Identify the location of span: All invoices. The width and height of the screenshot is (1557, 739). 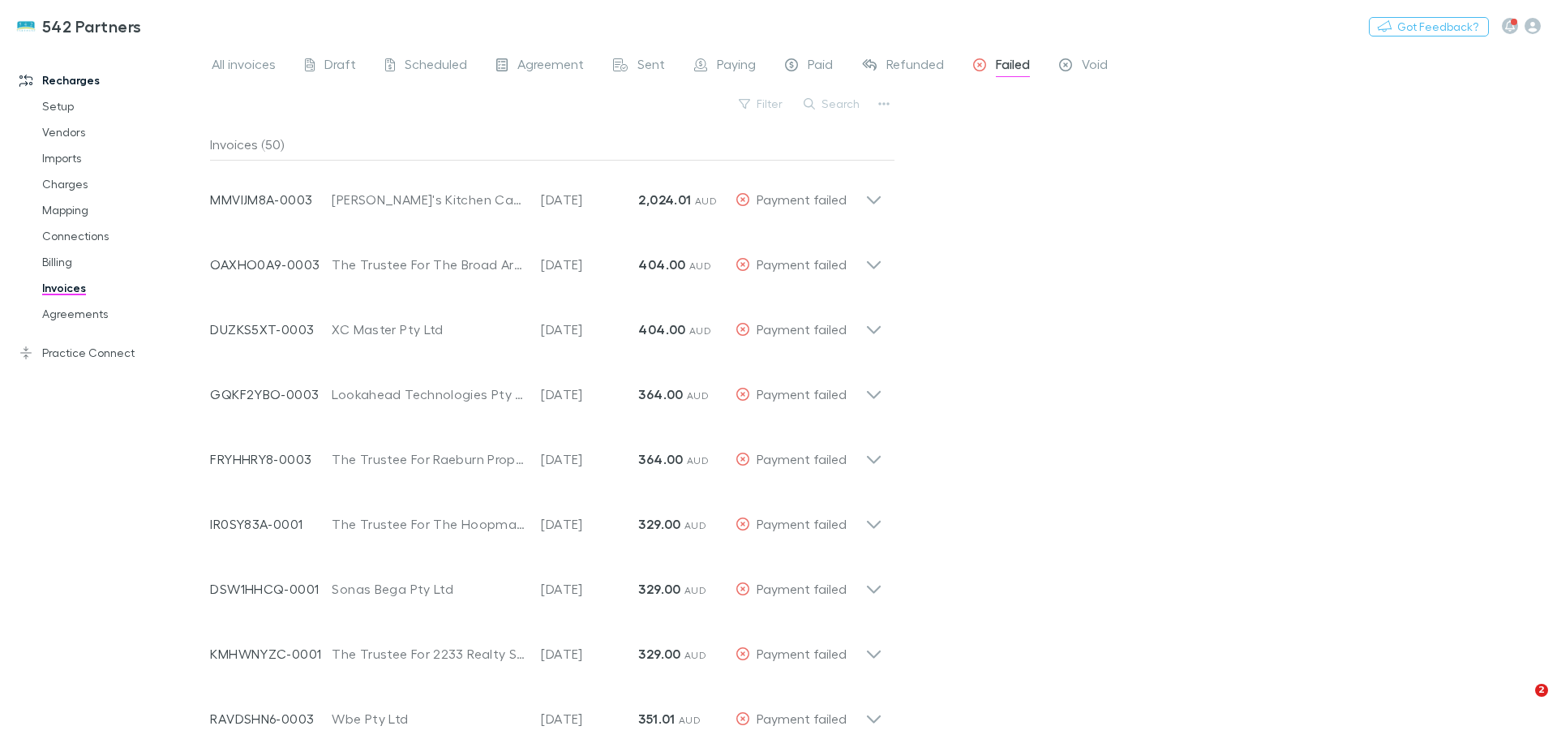
(243, 67).